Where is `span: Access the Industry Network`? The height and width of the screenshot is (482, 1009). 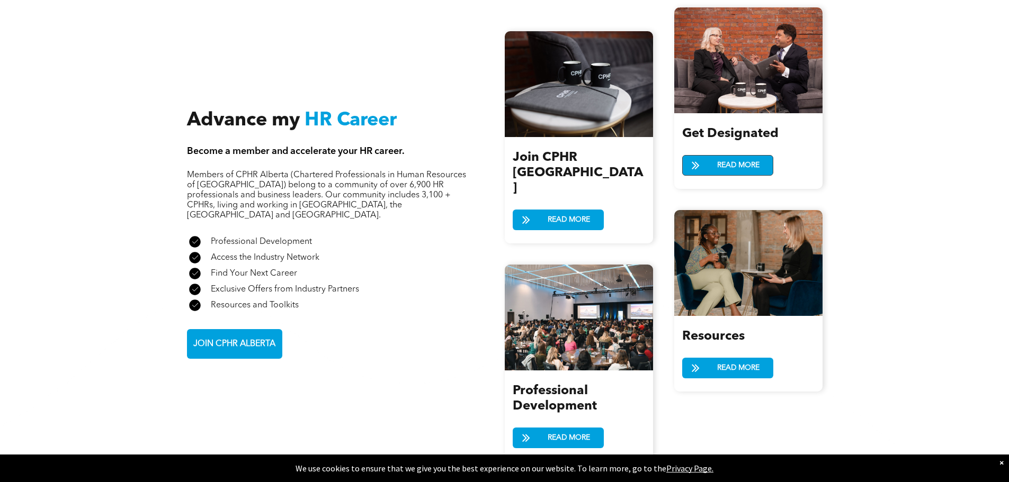 span: Access the Industry Network is located at coordinates (265, 258).